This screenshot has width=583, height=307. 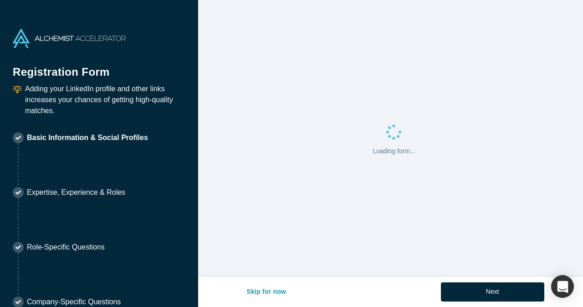 I want to click on p: Role-Specific Questions, so click(x=66, y=247).